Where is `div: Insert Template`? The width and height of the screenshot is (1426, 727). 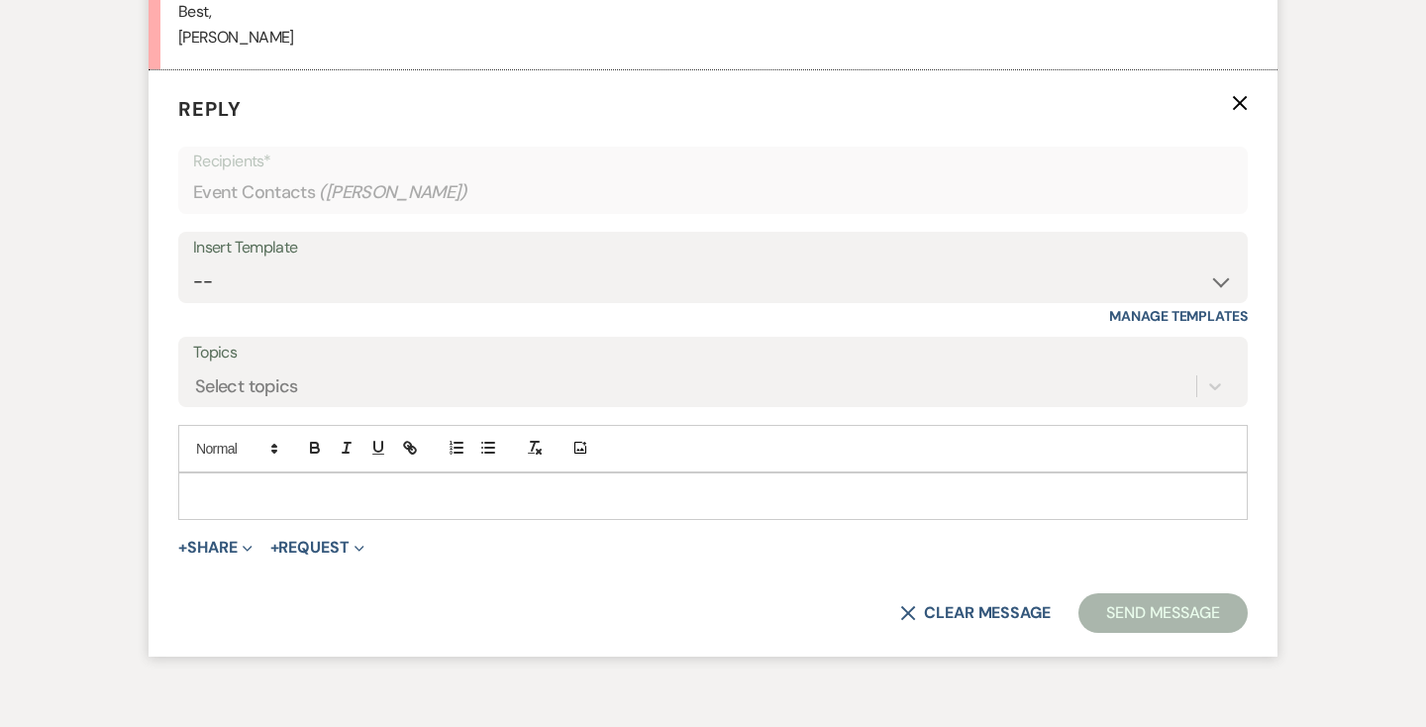
div: Insert Template is located at coordinates (713, 248).